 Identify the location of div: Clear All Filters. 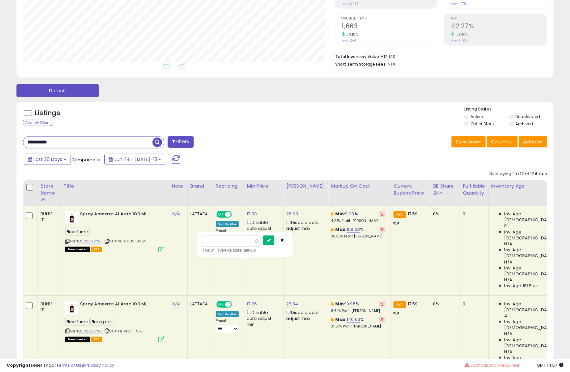
(38, 123).